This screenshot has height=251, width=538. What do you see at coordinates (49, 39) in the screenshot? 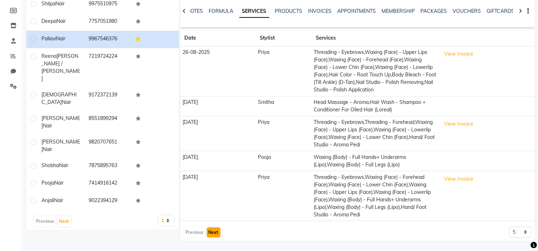
I see `span: Pallavi` at bounding box center [49, 39].